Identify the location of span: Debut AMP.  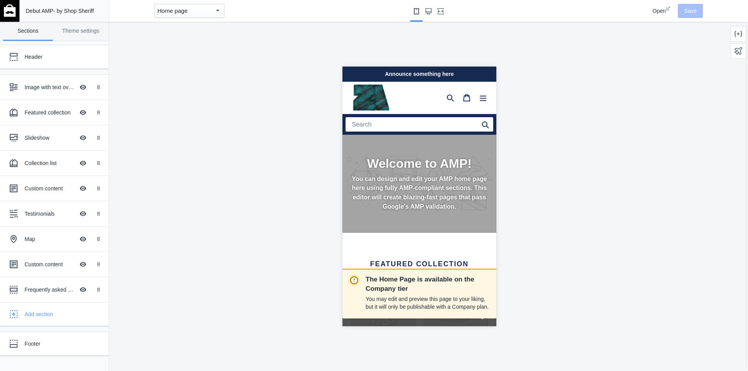
(39, 11).